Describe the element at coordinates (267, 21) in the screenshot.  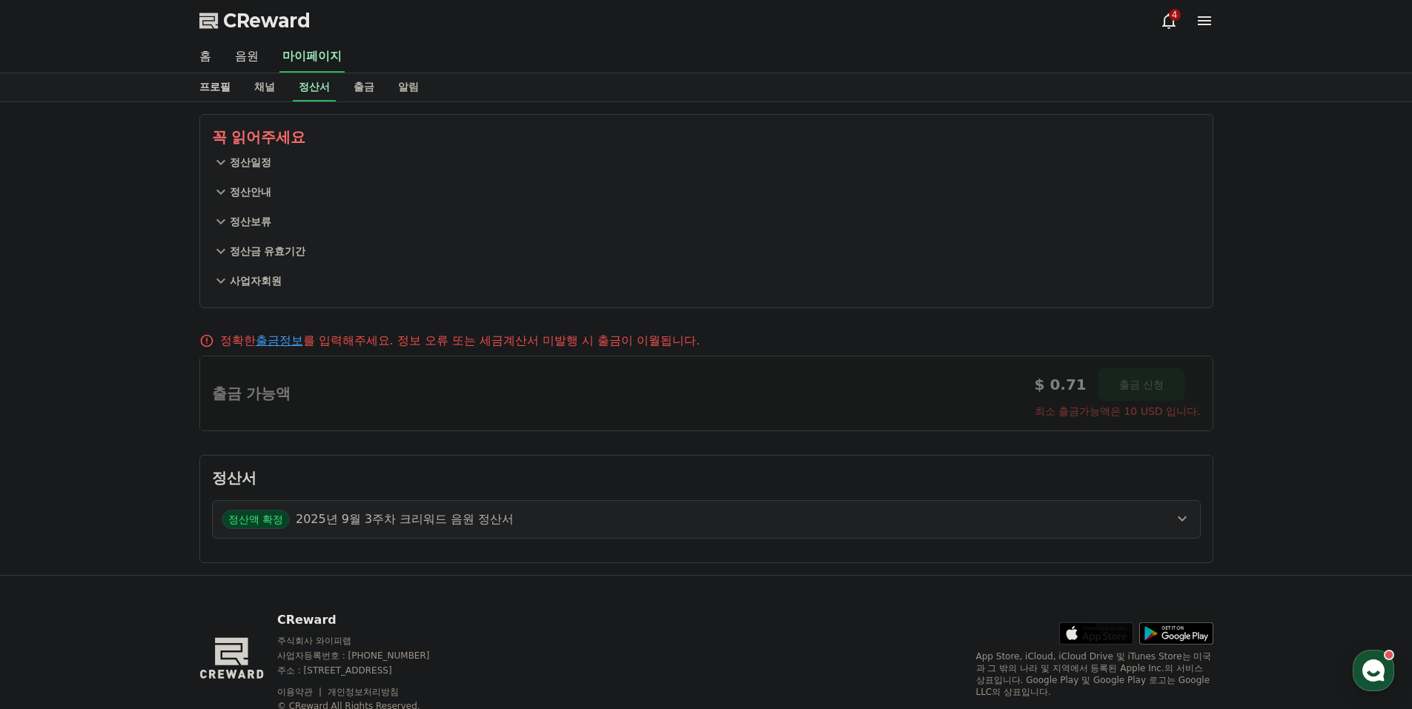
I see `span: CReward` at that location.